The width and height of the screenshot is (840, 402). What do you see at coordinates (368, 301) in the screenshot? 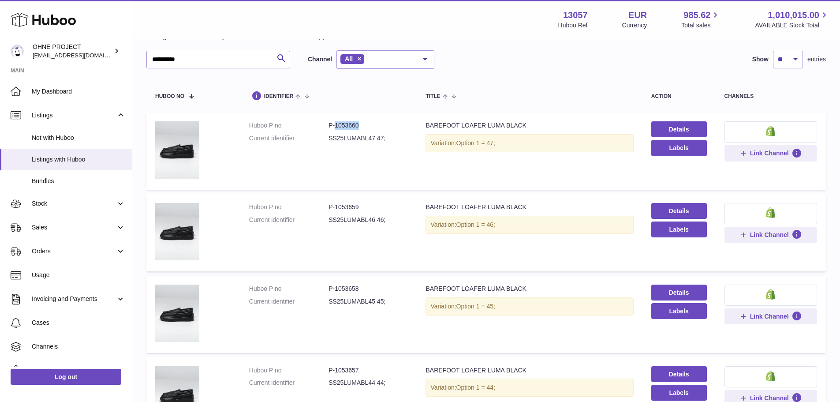
I see `dd: SS25LUMABL45 45;` at bounding box center [368, 301].